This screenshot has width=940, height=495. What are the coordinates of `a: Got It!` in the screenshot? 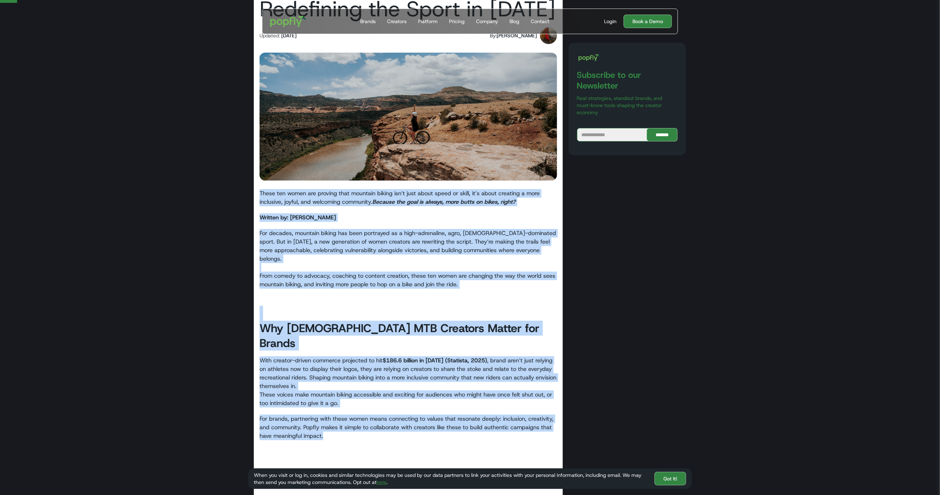 It's located at (670, 479).